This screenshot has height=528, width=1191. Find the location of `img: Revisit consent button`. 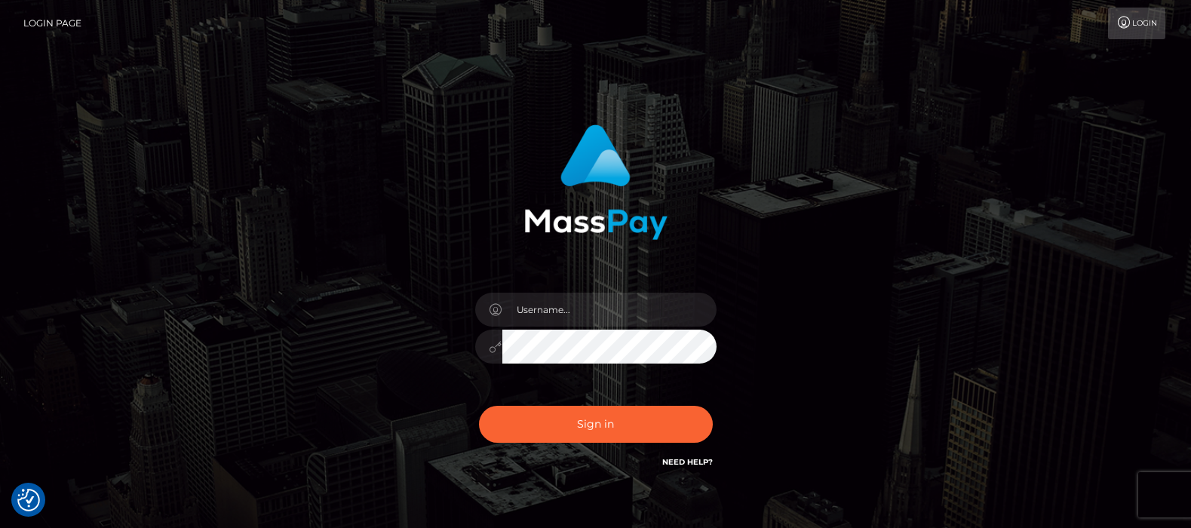

img: Revisit consent button is located at coordinates (29, 500).